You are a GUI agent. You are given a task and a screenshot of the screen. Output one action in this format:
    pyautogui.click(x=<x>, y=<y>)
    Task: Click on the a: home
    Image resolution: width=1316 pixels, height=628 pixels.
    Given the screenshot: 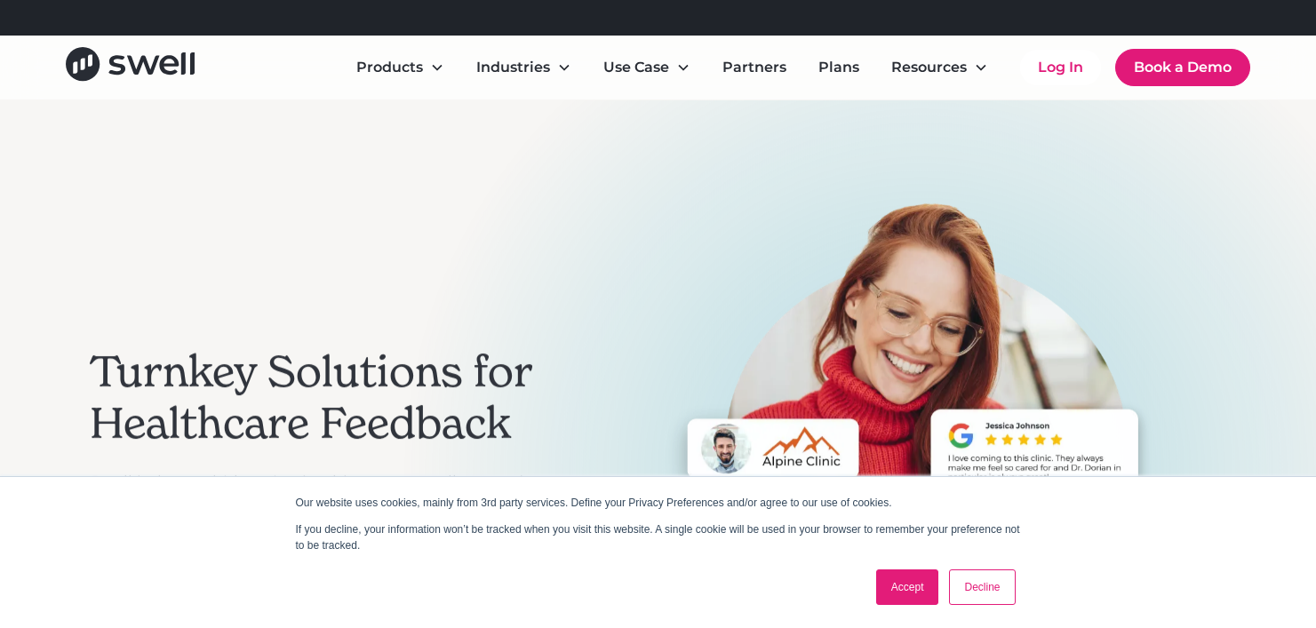 What is the action you would take?
    pyautogui.click(x=130, y=67)
    